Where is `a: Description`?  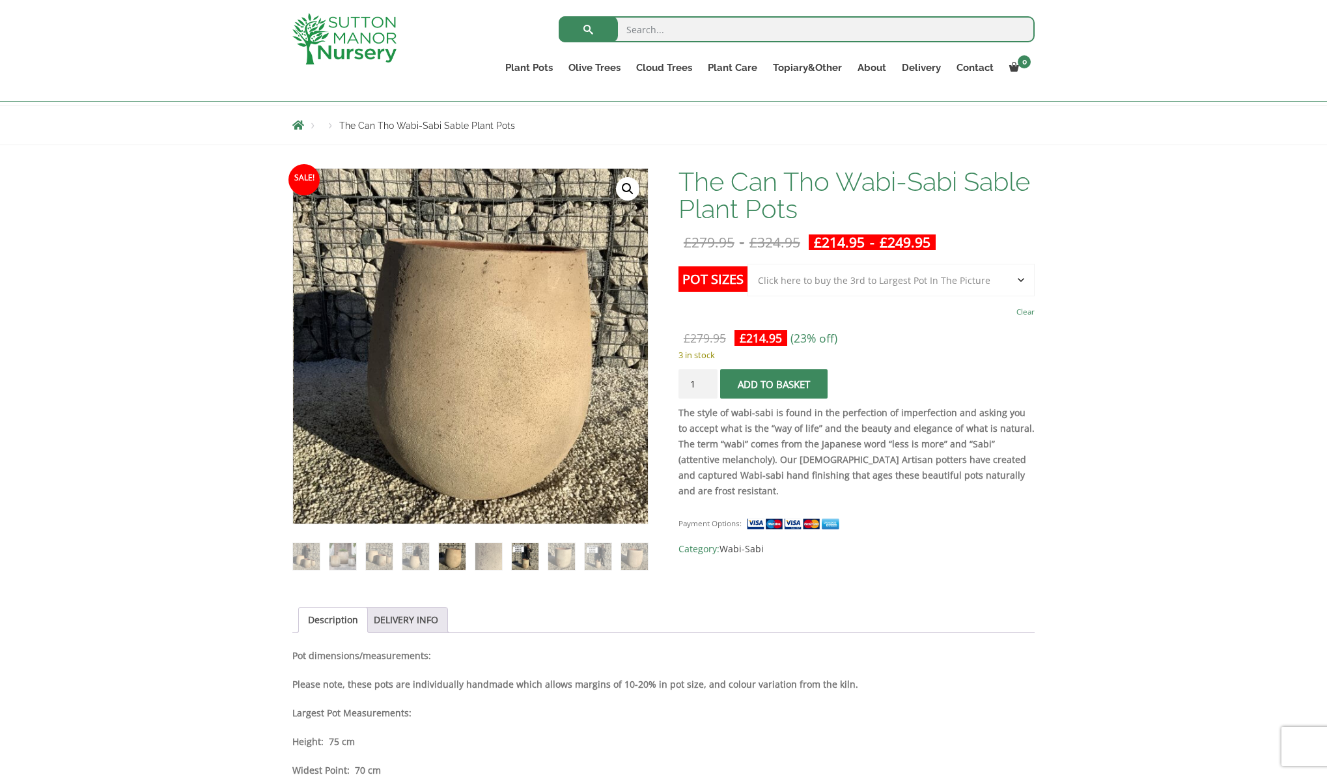
a: Description is located at coordinates (333, 620).